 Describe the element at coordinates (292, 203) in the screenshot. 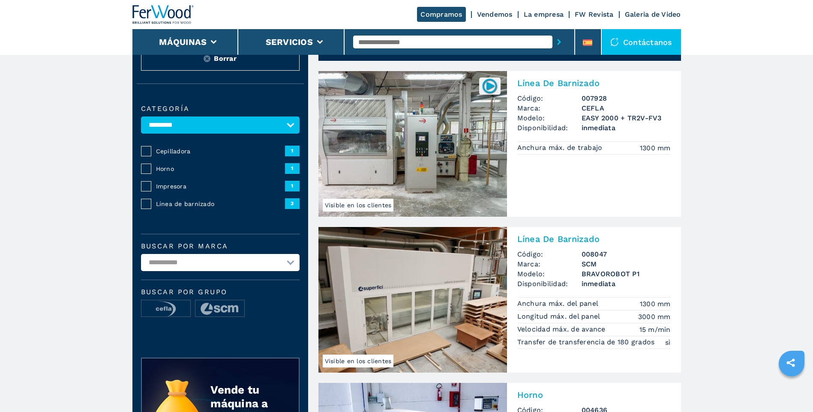

I see `span: 3` at that location.